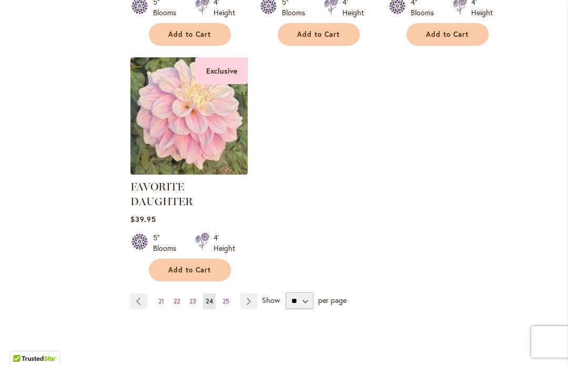 The height and width of the screenshot is (365, 568). What do you see at coordinates (177, 302) in the screenshot?
I see `a: 22` at bounding box center [177, 302].